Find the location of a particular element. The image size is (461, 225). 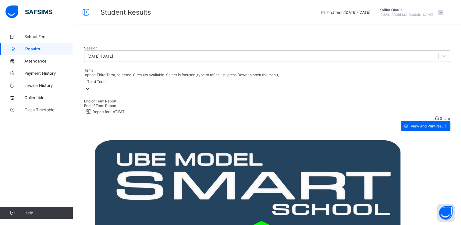

button: Open asap is located at coordinates (445, 213).